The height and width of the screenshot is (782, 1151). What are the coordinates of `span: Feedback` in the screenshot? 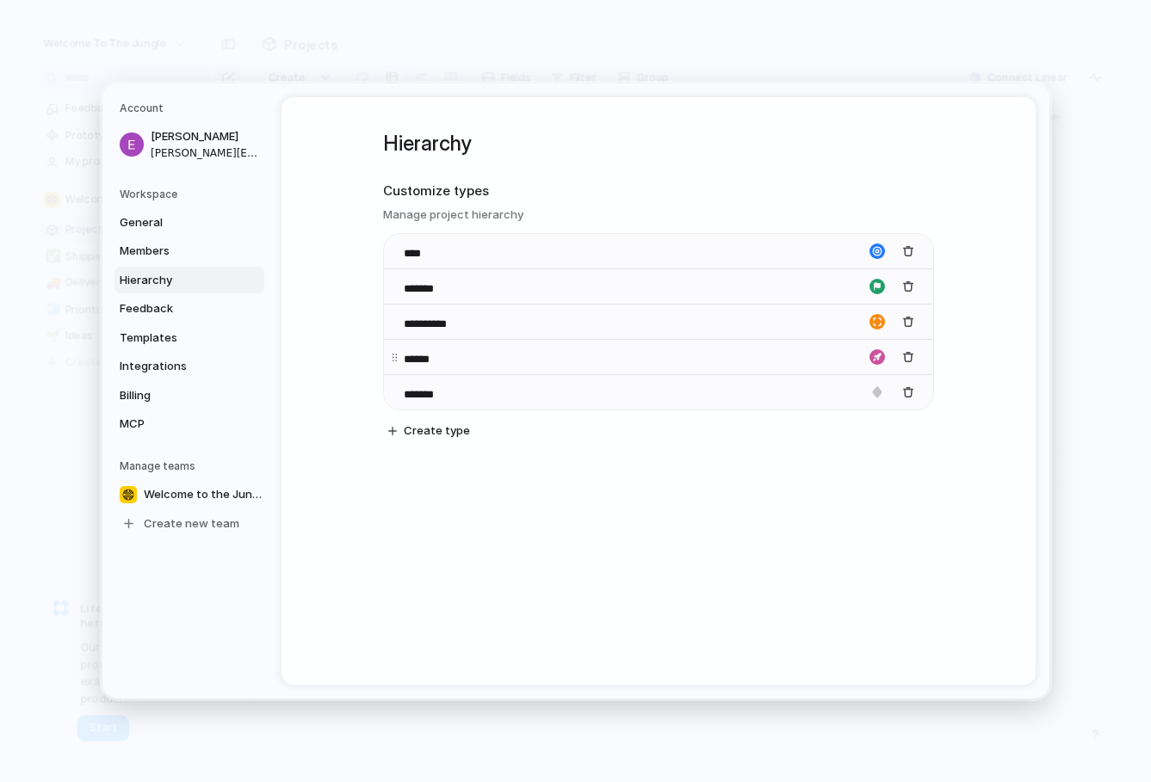 It's located at (175, 309).